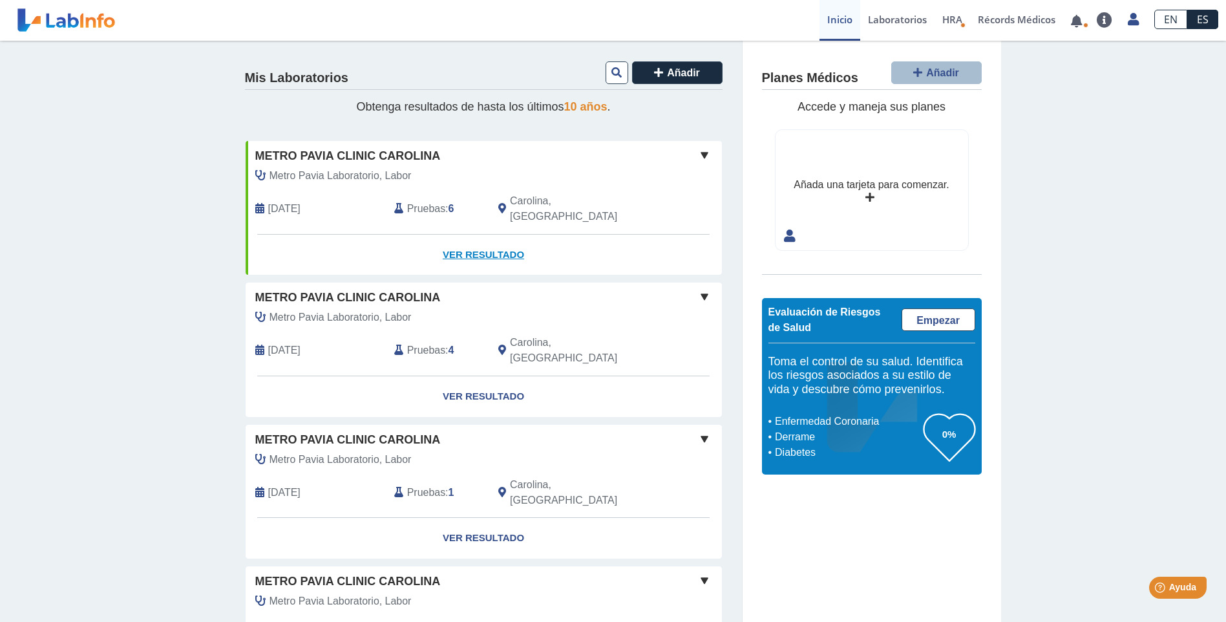  What do you see at coordinates (950, 434) in the screenshot?
I see `h3: 0%` at bounding box center [950, 434].